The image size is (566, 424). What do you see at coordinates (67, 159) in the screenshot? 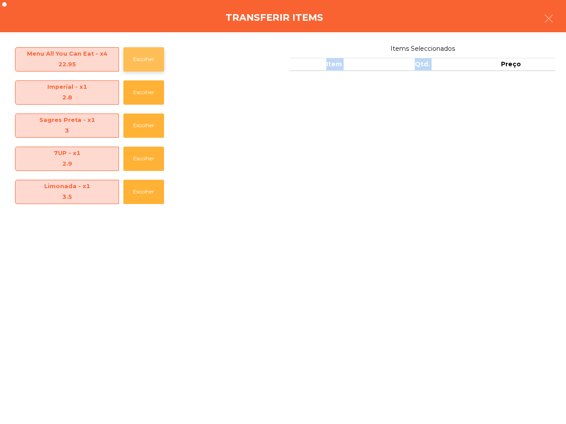
I see `span: 7UP - x1` at bounding box center [67, 159].